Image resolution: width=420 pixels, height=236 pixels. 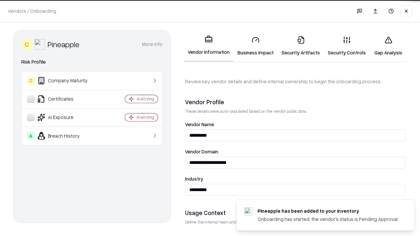 I want to click on a: Security Artifacts, so click(x=301, y=46).